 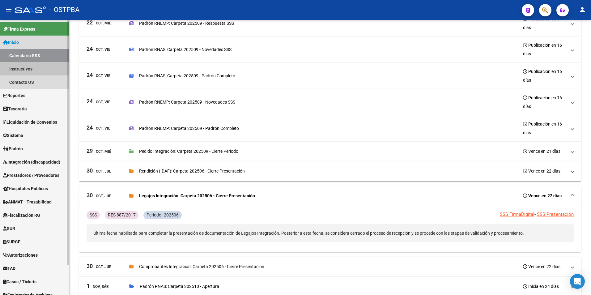 What do you see at coordinates (583, 10) in the screenshot?
I see `mat-icon: person` at bounding box center [583, 10].